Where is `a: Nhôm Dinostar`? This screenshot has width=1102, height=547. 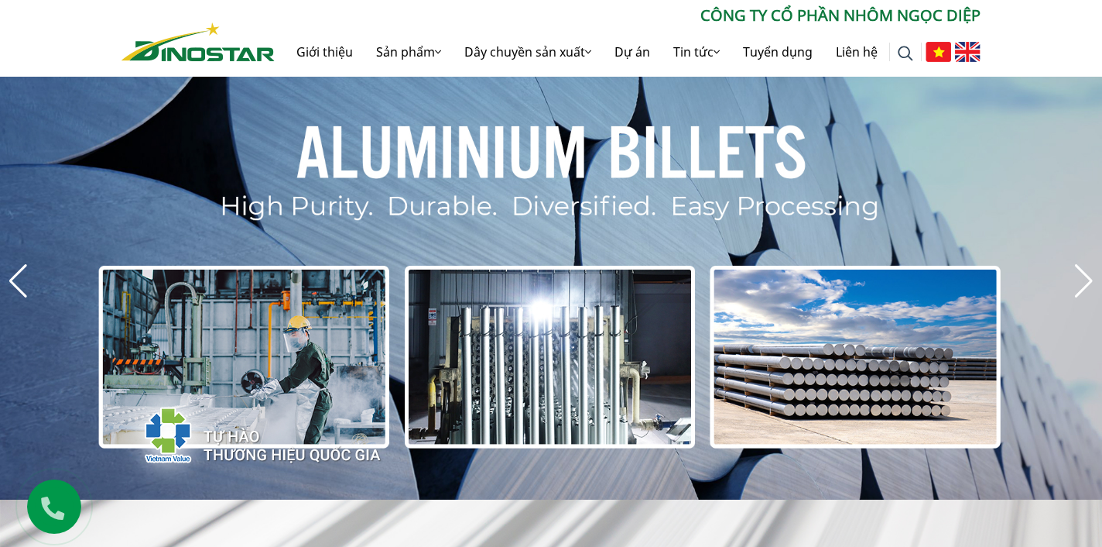
a: Nhôm Dinostar is located at coordinates (198, 39).